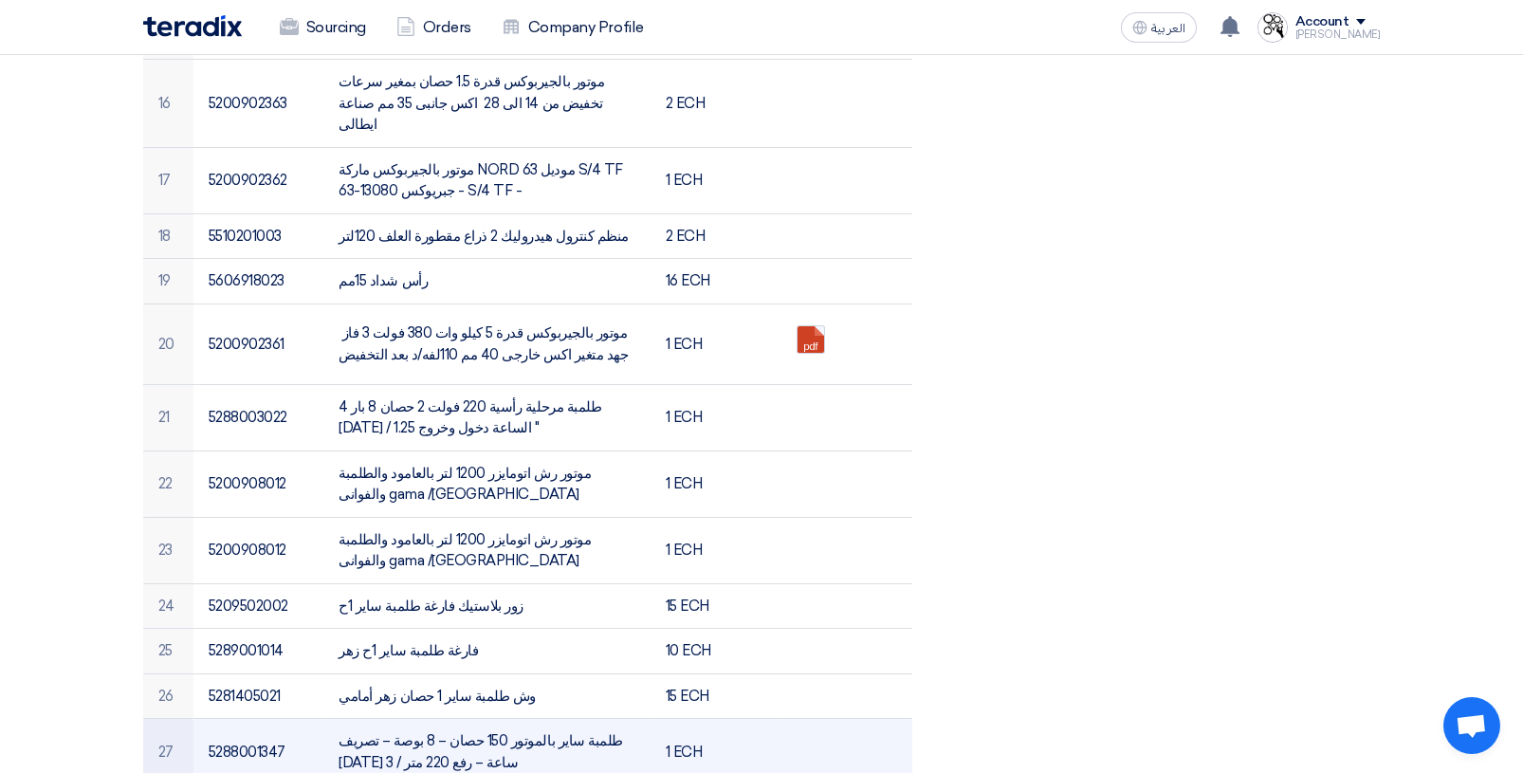 This screenshot has width=1523, height=773. What do you see at coordinates (259, 236) in the screenshot?
I see `td: 5510201003` at bounding box center [259, 236].